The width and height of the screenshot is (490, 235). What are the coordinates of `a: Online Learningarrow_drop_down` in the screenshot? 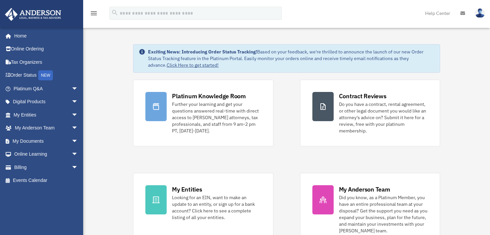 It's located at (46, 155).